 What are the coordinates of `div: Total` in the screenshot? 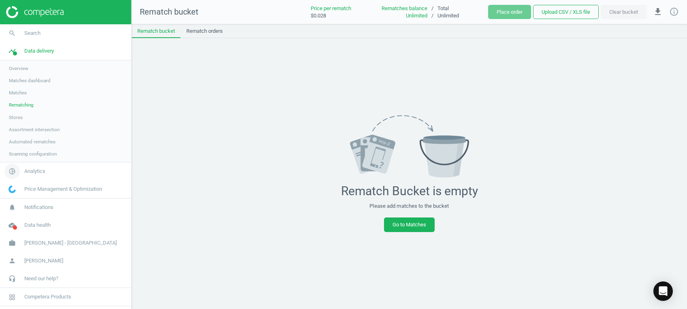 It's located at (462, 9).